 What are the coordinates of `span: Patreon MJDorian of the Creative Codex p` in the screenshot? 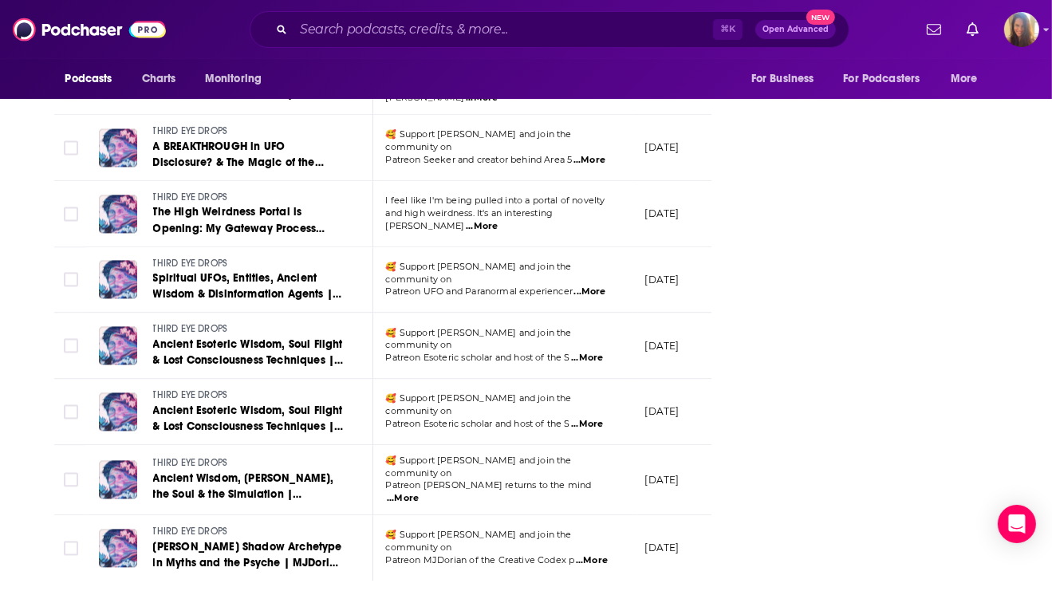 It's located at (480, 560).